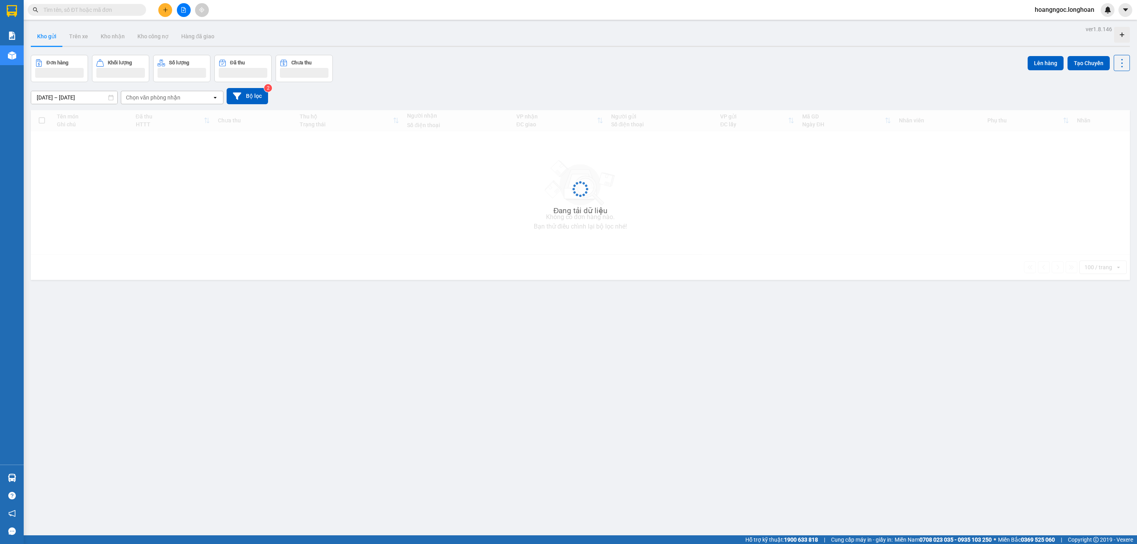 The height and width of the screenshot is (544, 1137). Describe the element at coordinates (120, 68) in the screenshot. I see `button: Khối lượng` at that location.